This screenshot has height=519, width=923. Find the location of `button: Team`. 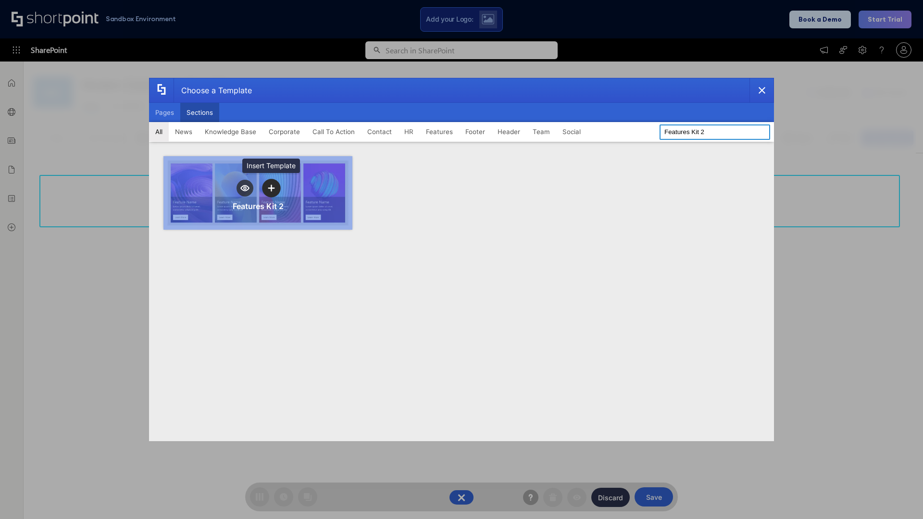

button: Team is located at coordinates (541, 132).